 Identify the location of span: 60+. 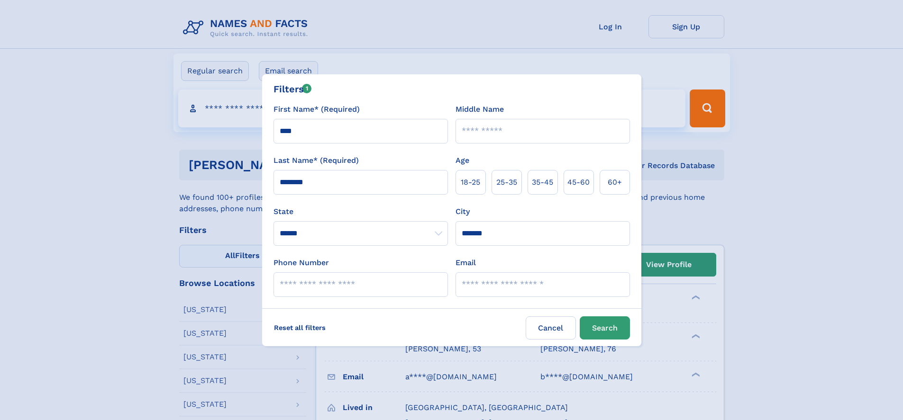
(615, 182).